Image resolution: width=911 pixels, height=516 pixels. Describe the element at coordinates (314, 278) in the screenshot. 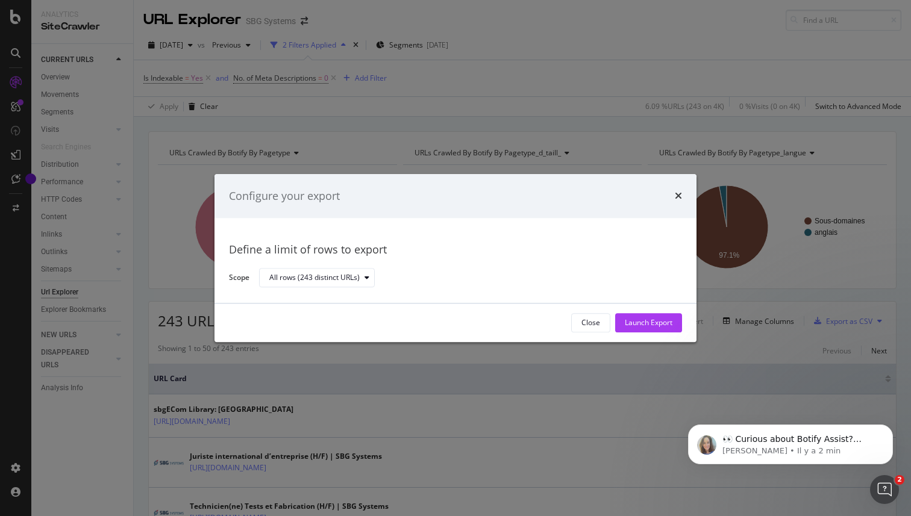

I see `div: All rows (243 distinct URLs)` at that location.